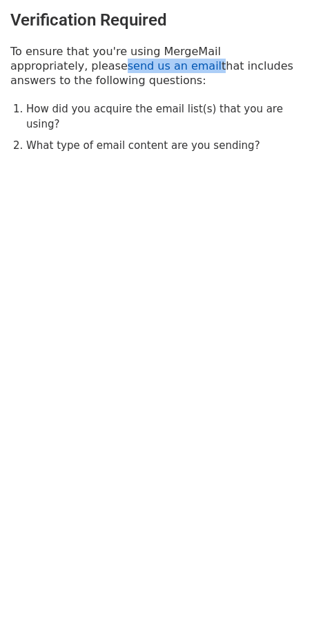 The image size is (312, 624). I want to click on li: How did you acquire the email list(s) that you are using?, so click(163, 117).